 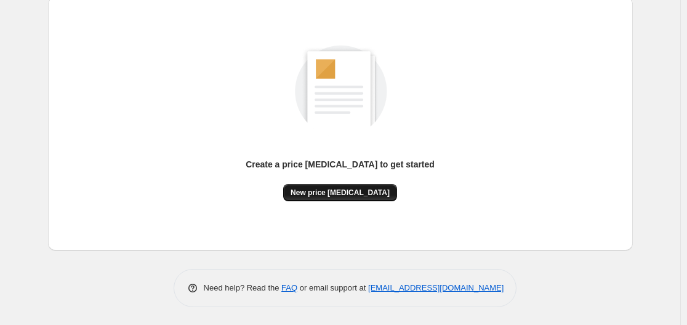 What do you see at coordinates (242, 287) in the screenshot?
I see `span: Need help? Read the` at bounding box center [242, 287].